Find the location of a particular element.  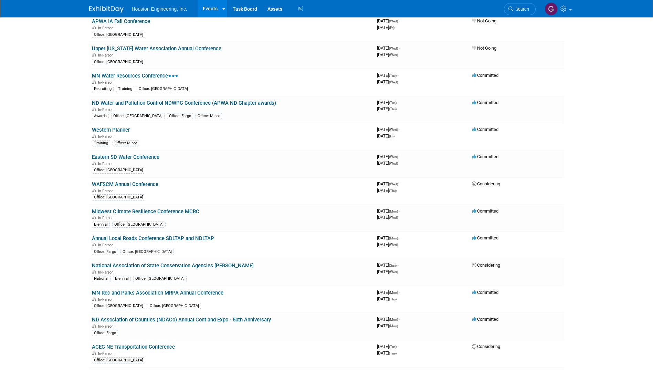

span: Houston Engineering, Inc. is located at coordinates (159, 9).